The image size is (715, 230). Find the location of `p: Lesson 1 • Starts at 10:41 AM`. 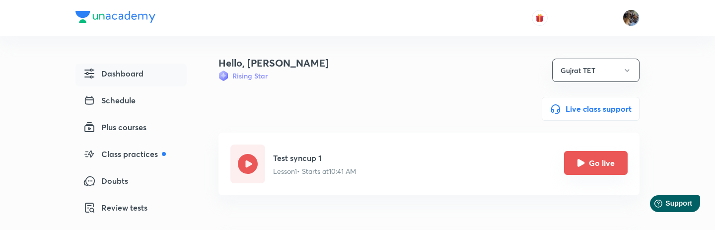

p: Lesson 1 • Starts at 10:41 AM is located at coordinates (314, 171).